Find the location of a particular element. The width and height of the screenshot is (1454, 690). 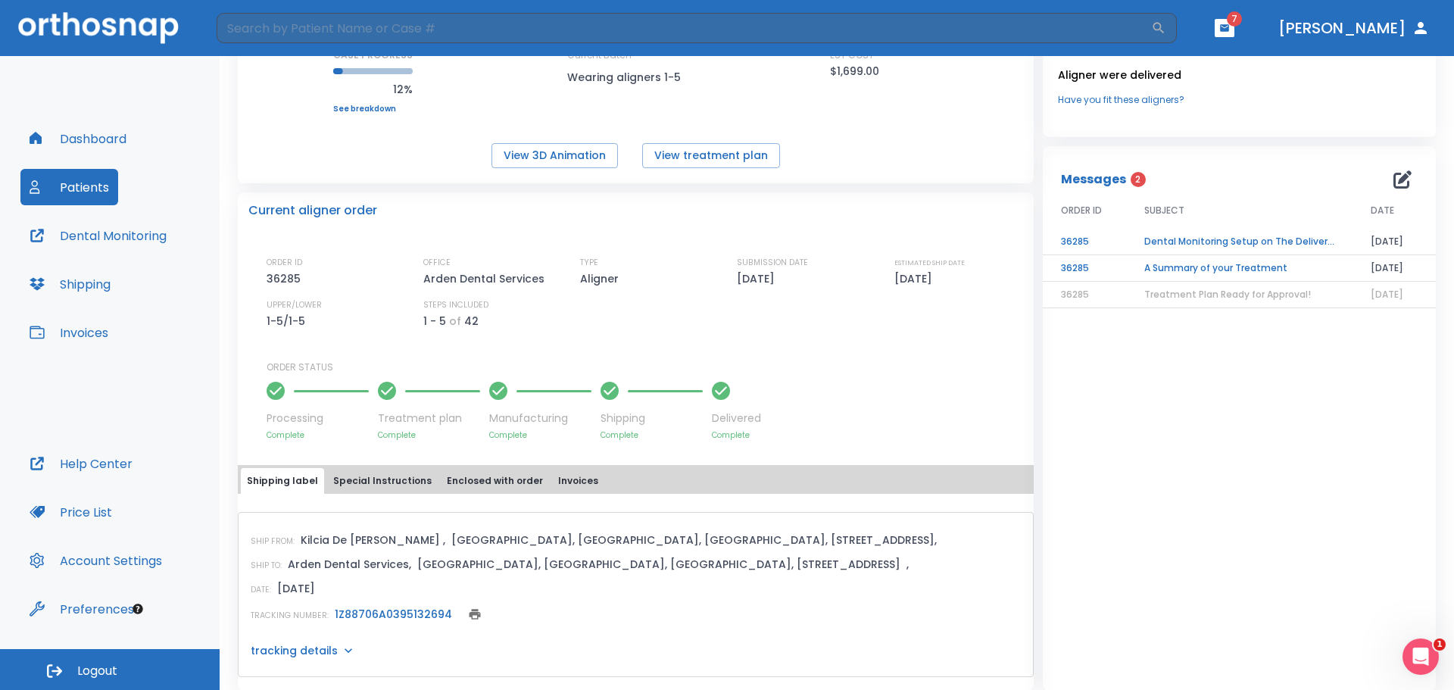

p: Current aligner order is located at coordinates (313, 211).